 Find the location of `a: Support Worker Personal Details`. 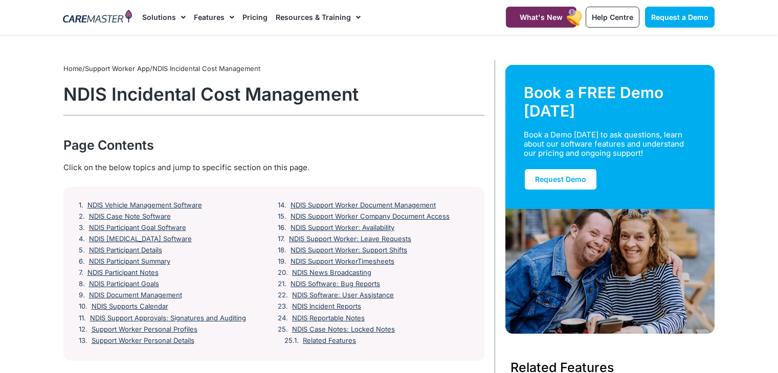

a: Support Worker Personal Details is located at coordinates (143, 341).